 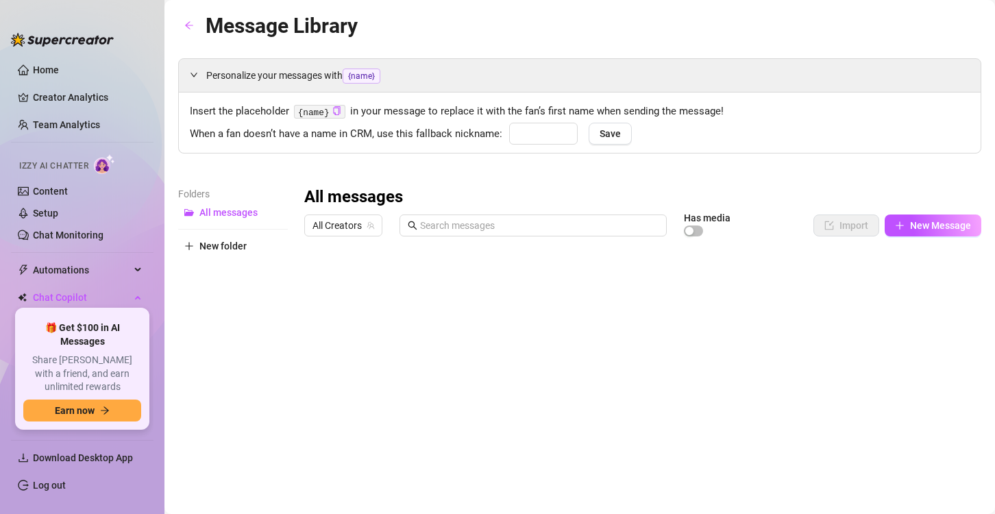 What do you see at coordinates (539, 225) in the screenshot?
I see `input: Search messages` at bounding box center [539, 225].